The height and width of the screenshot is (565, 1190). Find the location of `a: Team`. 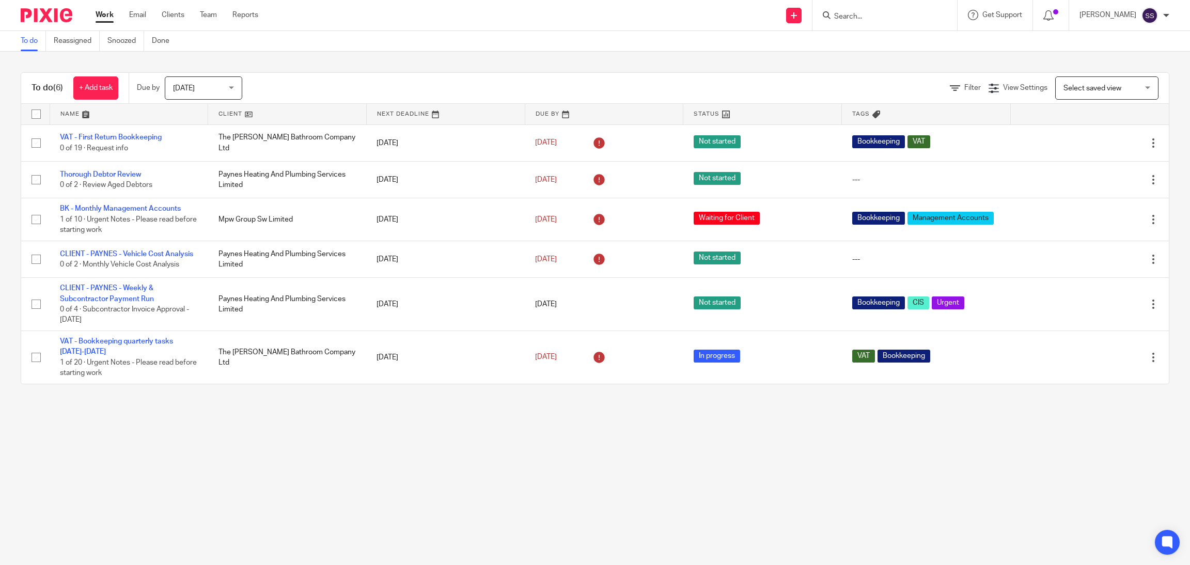

a: Team is located at coordinates (208, 15).